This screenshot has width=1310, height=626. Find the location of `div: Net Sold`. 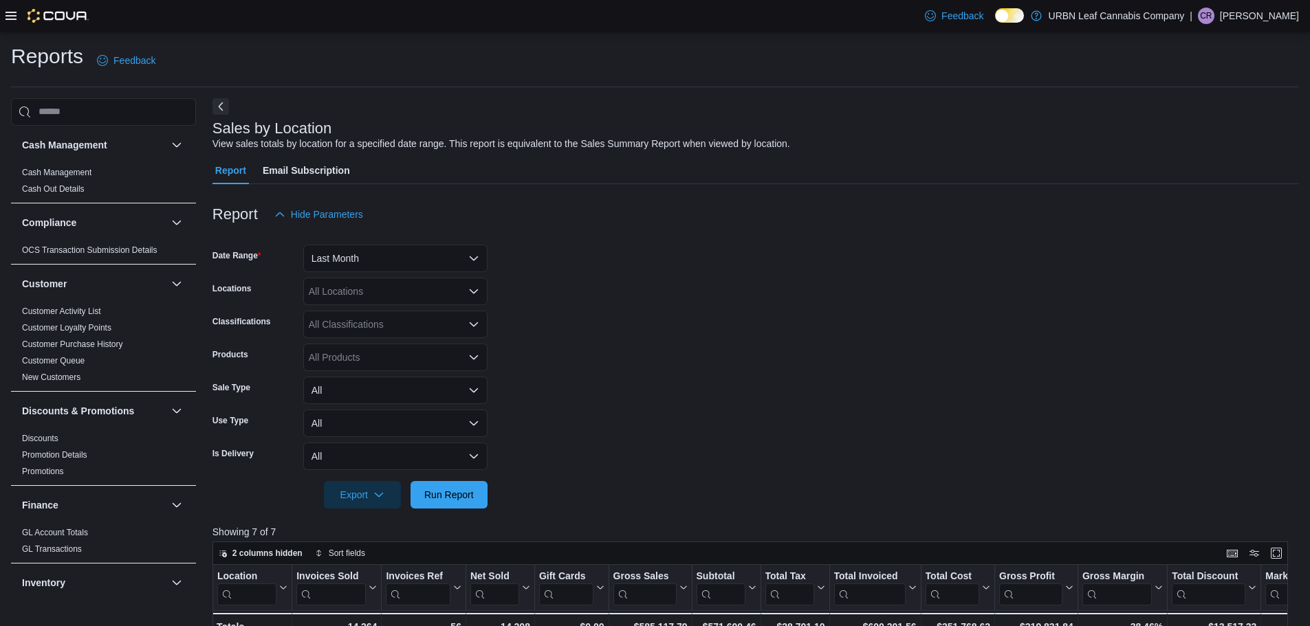

div: Net Sold is located at coordinates (494, 576).